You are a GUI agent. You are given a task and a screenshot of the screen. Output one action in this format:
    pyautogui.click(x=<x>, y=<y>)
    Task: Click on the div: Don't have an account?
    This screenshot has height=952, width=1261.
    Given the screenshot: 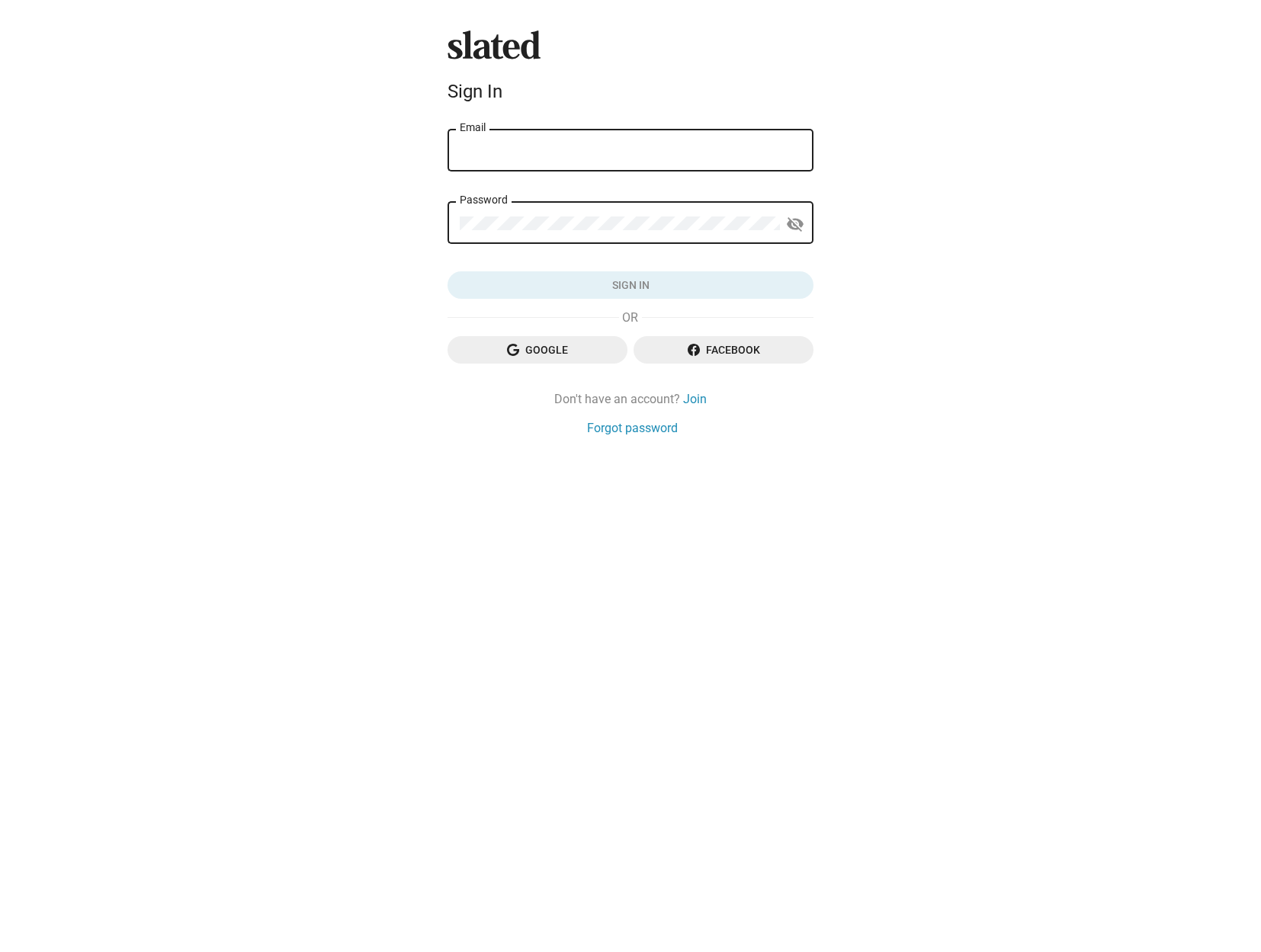 What is the action you would take?
    pyautogui.click(x=630, y=399)
    